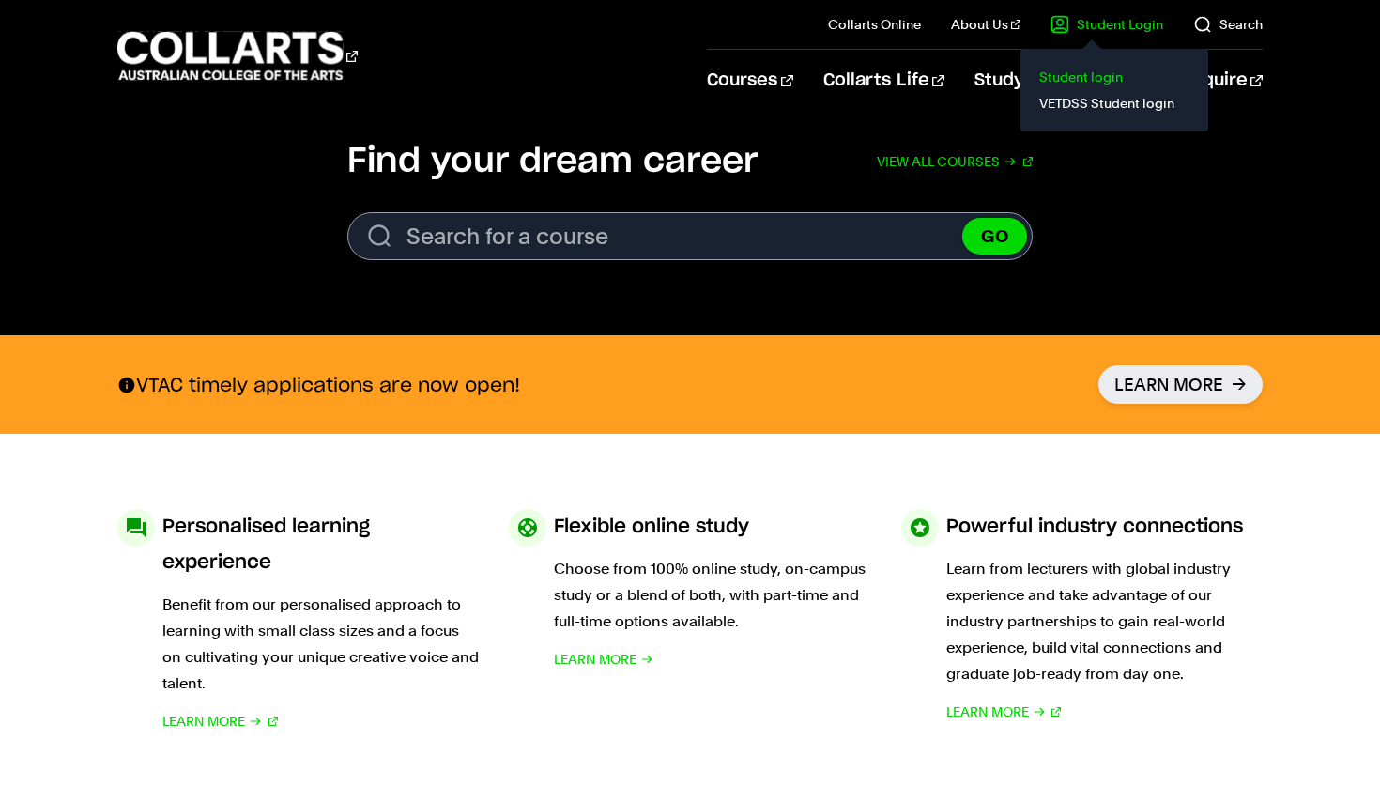 The image size is (1380, 787). Describe the element at coordinates (874, 24) in the screenshot. I see `a: Collarts Online` at that location.